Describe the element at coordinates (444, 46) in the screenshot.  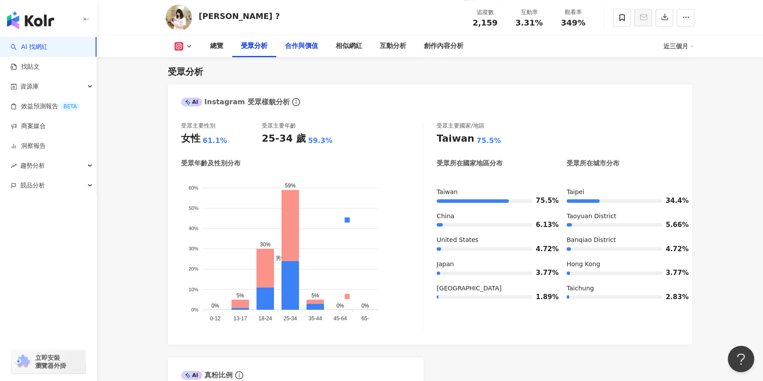
I see `div: 創作內容分析` at that location.